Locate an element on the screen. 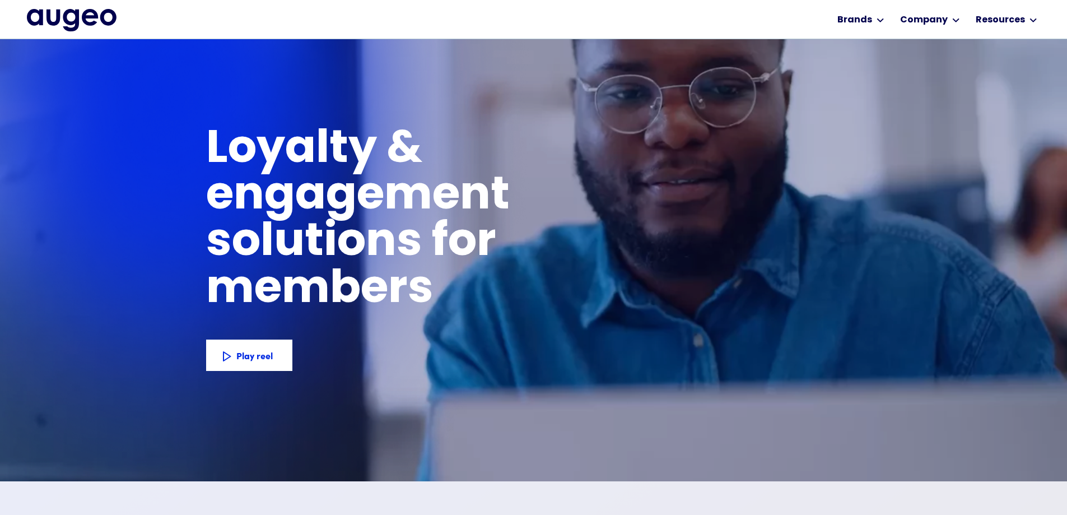 This screenshot has width=1067, height=515. div: Resources is located at coordinates (1001, 20).